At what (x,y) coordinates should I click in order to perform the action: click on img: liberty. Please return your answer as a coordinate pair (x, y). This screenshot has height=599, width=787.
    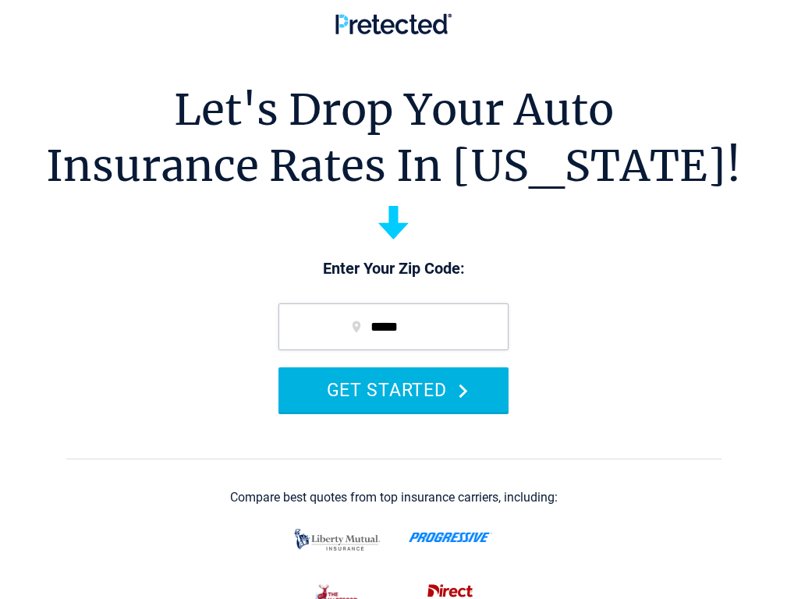
    Looking at the image, I should click on (337, 540).